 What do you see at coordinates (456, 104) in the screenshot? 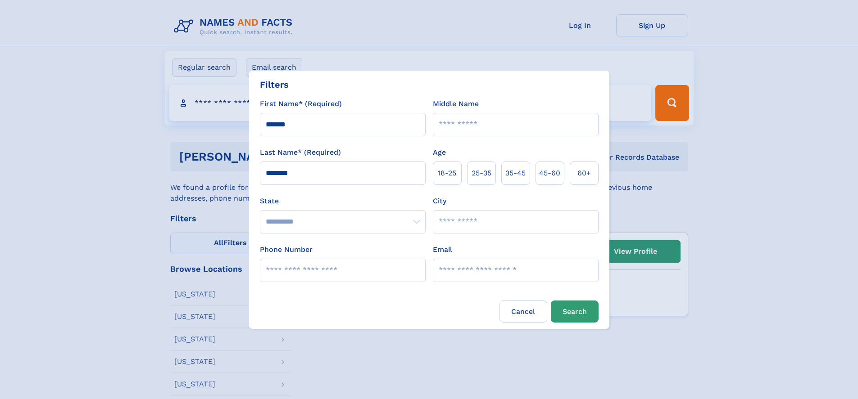
I see `label: Middle Name` at bounding box center [456, 104].